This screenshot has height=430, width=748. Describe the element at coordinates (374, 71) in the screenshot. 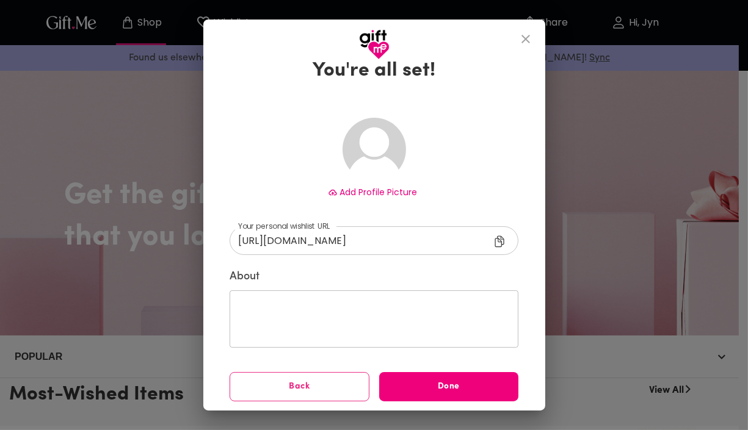

I see `h3: You're all set!` at that location.